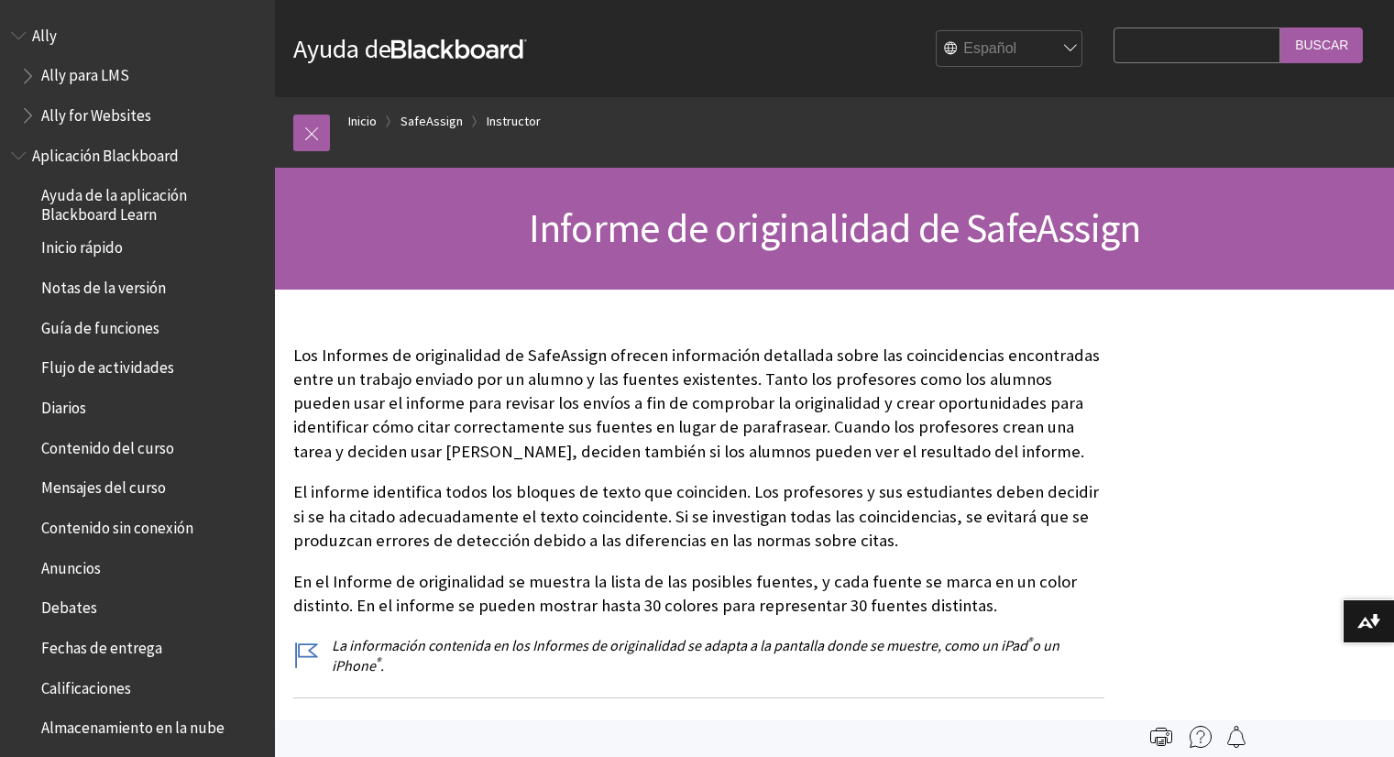  I want to click on select: Site Language Selector, so click(1010, 49).